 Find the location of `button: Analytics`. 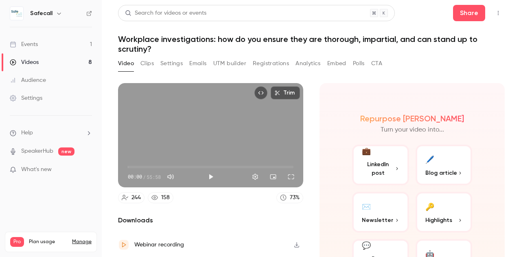

button: Analytics is located at coordinates (308, 64).